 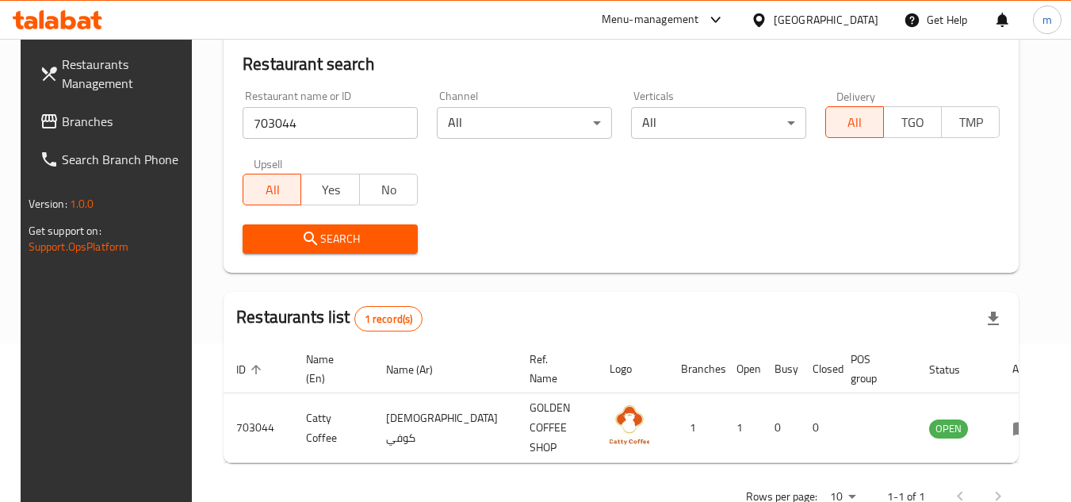 I want to click on span: Status, so click(x=955, y=370).